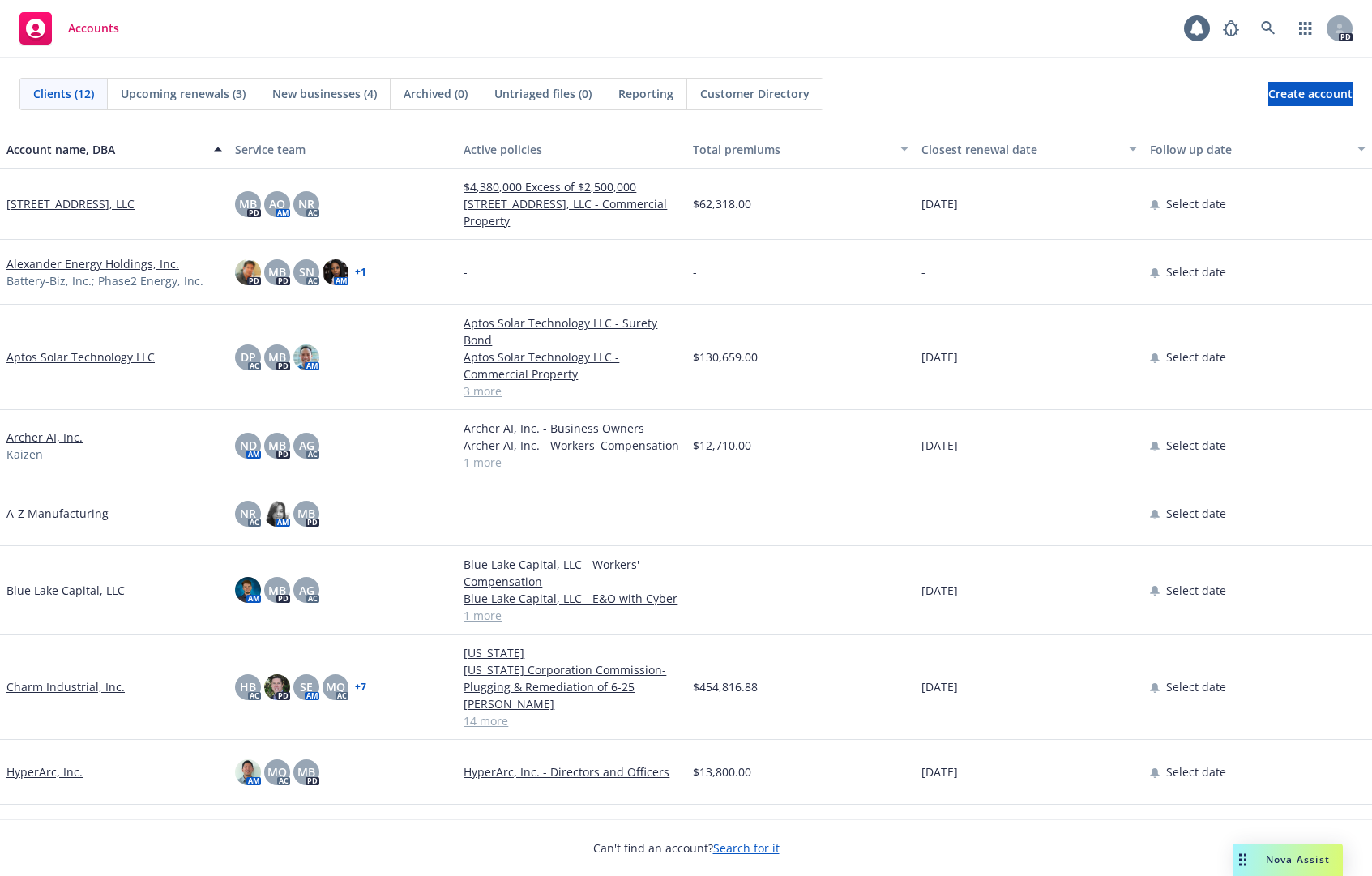 Image resolution: width=1372 pixels, height=876 pixels. What do you see at coordinates (801, 149) in the screenshot?
I see `button: Total premiums` at bounding box center [801, 149].